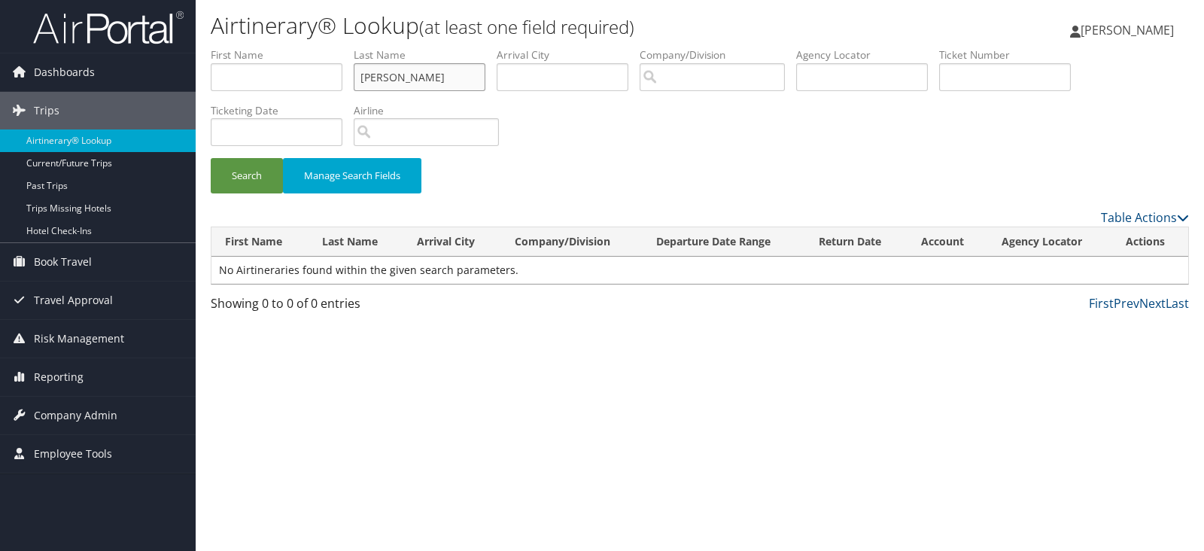 This screenshot has height=551, width=1204. I want to click on span: Reporting, so click(59, 377).